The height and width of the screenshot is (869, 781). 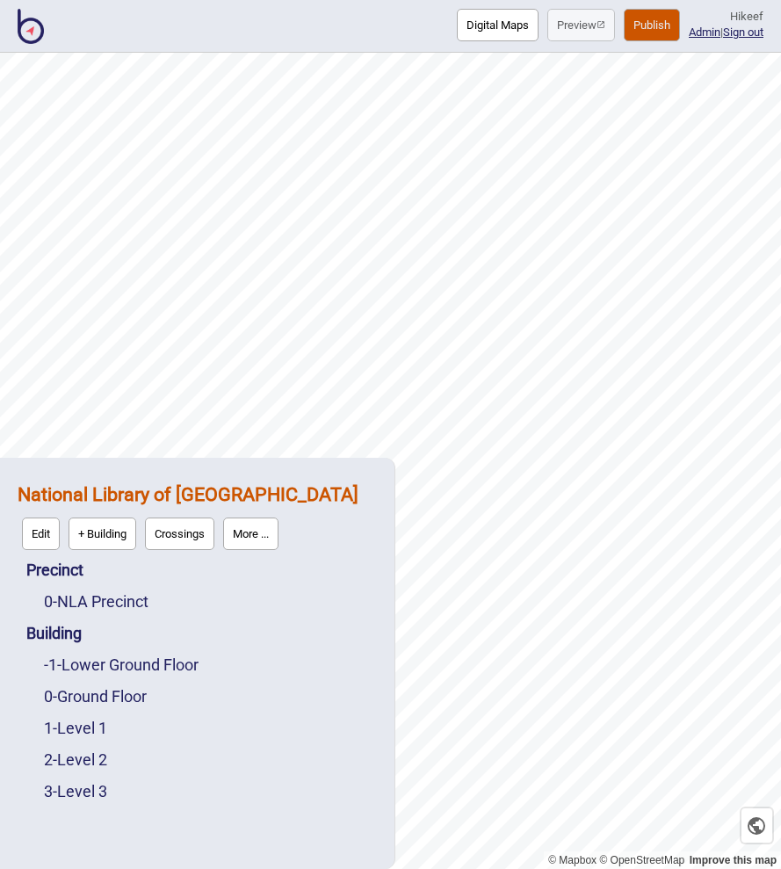 I want to click on a: Building, so click(x=54, y=632).